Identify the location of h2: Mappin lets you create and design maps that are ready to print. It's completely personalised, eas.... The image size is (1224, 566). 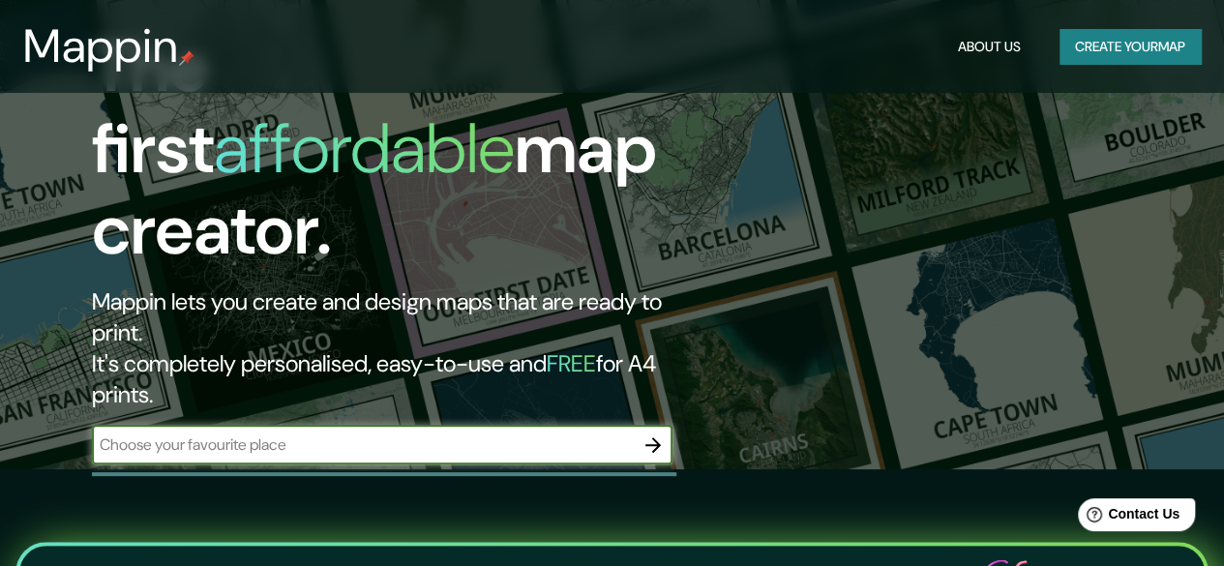
(398, 348).